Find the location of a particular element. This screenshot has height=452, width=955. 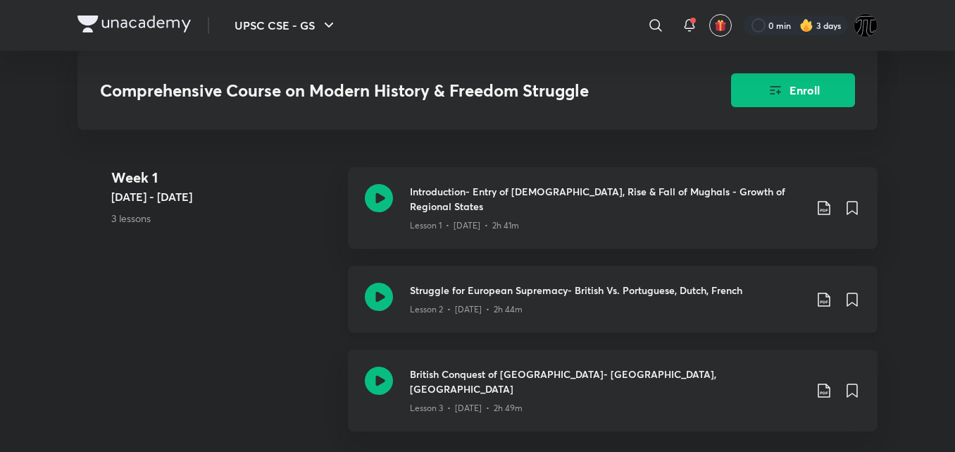

img: streak is located at coordinates (807, 25).